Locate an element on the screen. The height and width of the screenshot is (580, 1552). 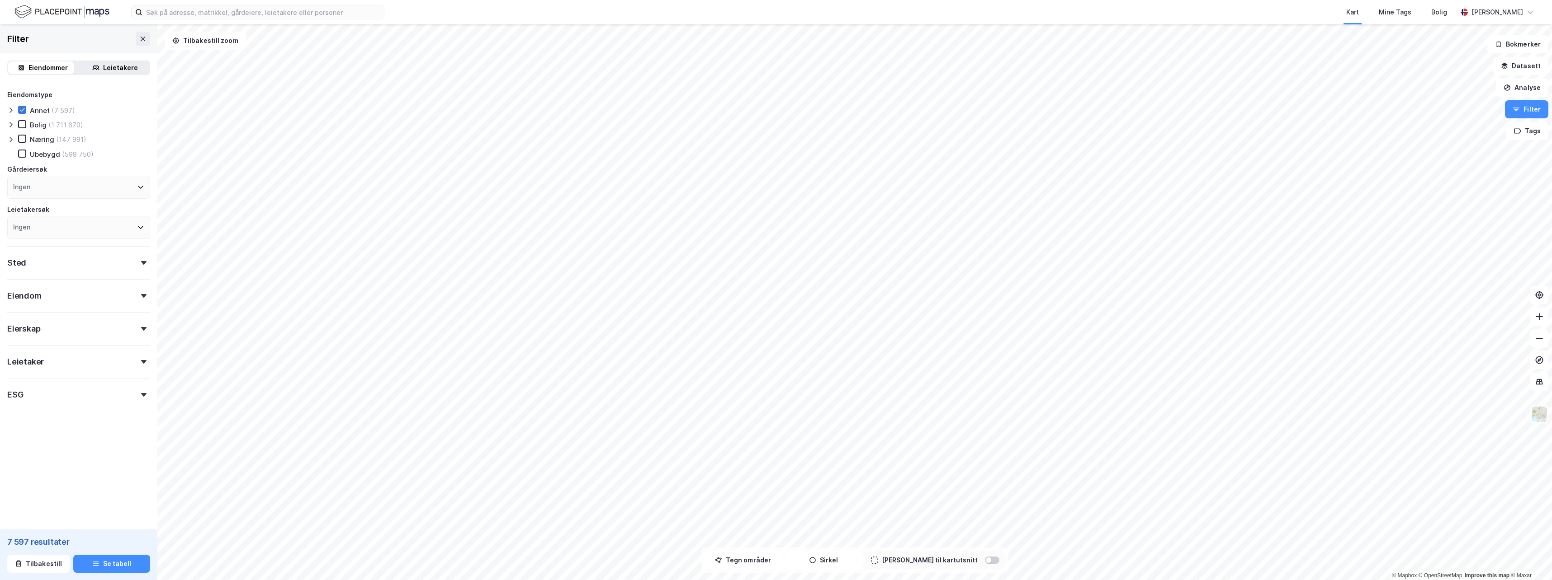
div: Eierskap is located at coordinates (24, 329).